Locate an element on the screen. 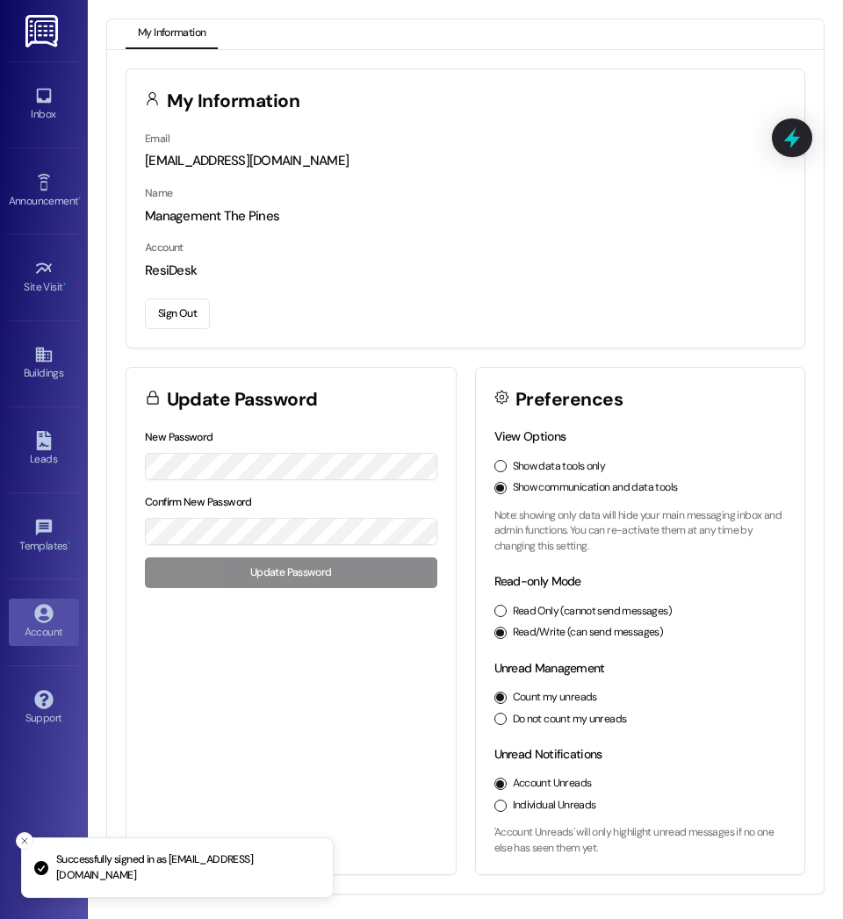 The height and width of the screenshot is (919, 843). label: Read-only Mode is located at coordinates (537, 581).